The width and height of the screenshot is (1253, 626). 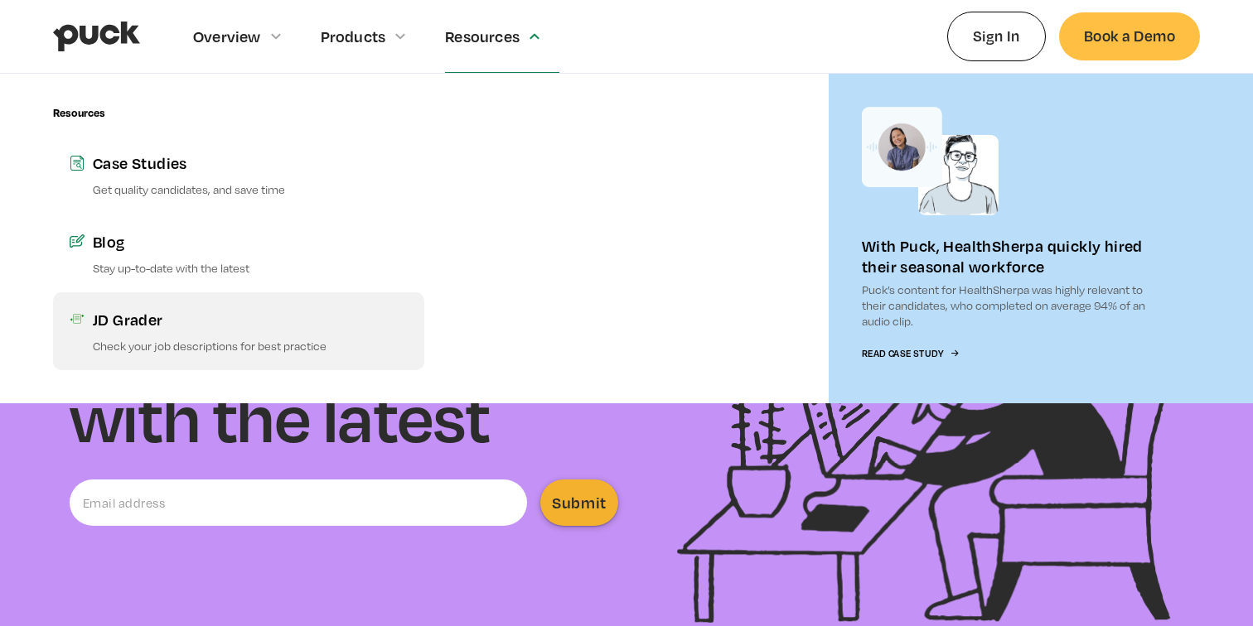 I want to click on form: Email Form, so click(x=344, y=503).